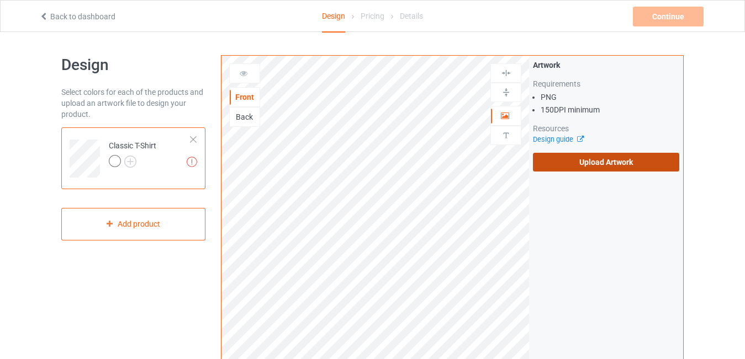 This screenshot has width=745, height=359. What do you see at coordinates (606, 129) in the screenshot?
I see `div: Resources` at bounding box center [606, 129].